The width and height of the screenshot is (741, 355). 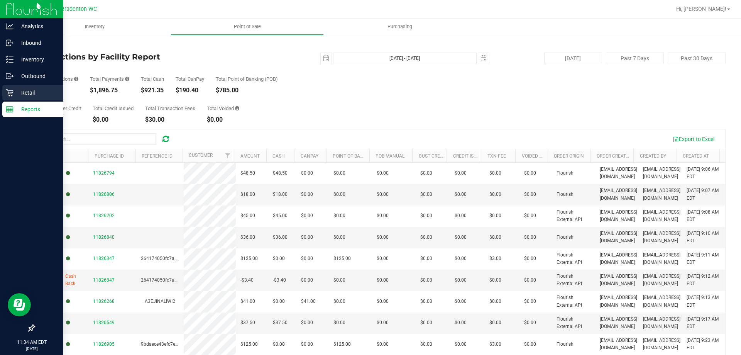 I want to click on a: Order Origin, so click(x=569, y=156).